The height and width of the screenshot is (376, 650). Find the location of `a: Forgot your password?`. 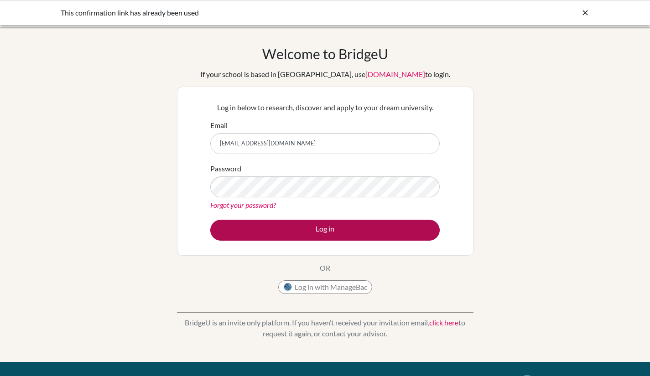

a: Forgot your password? is located at coordinates (243, 205).